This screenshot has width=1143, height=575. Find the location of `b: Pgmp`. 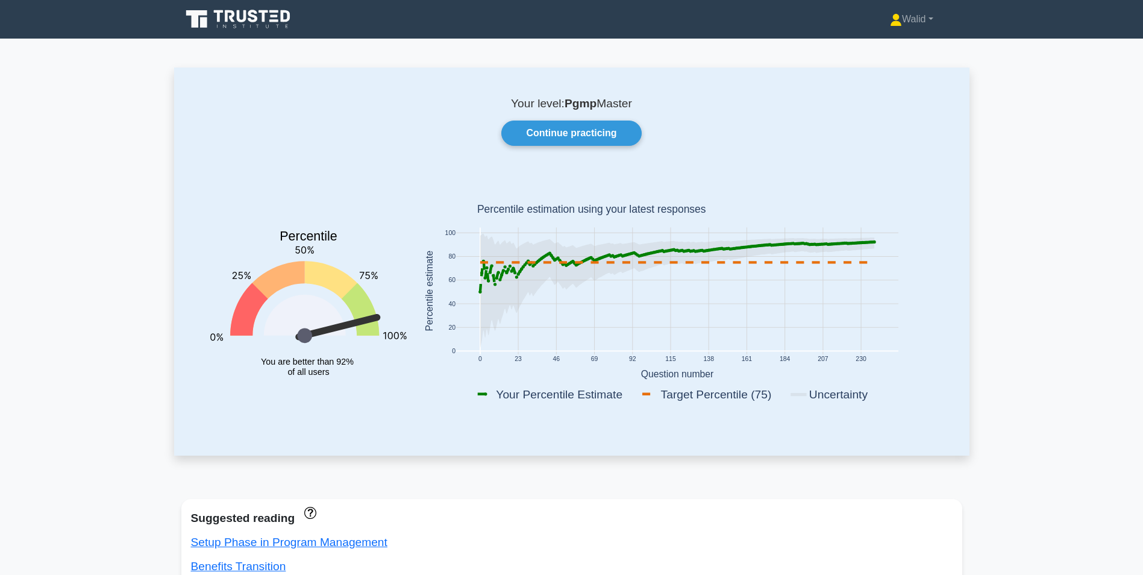

b: Pgmp is located at coordinates (580, 103).